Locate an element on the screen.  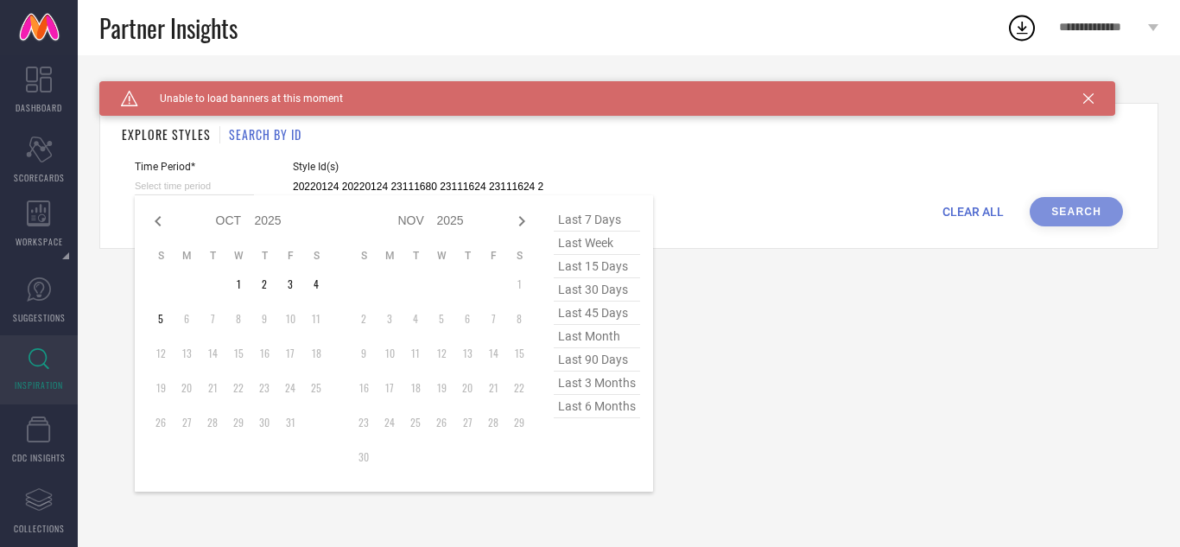
td: Mon Nov 17 2025 is located at coordinates (389, 388).